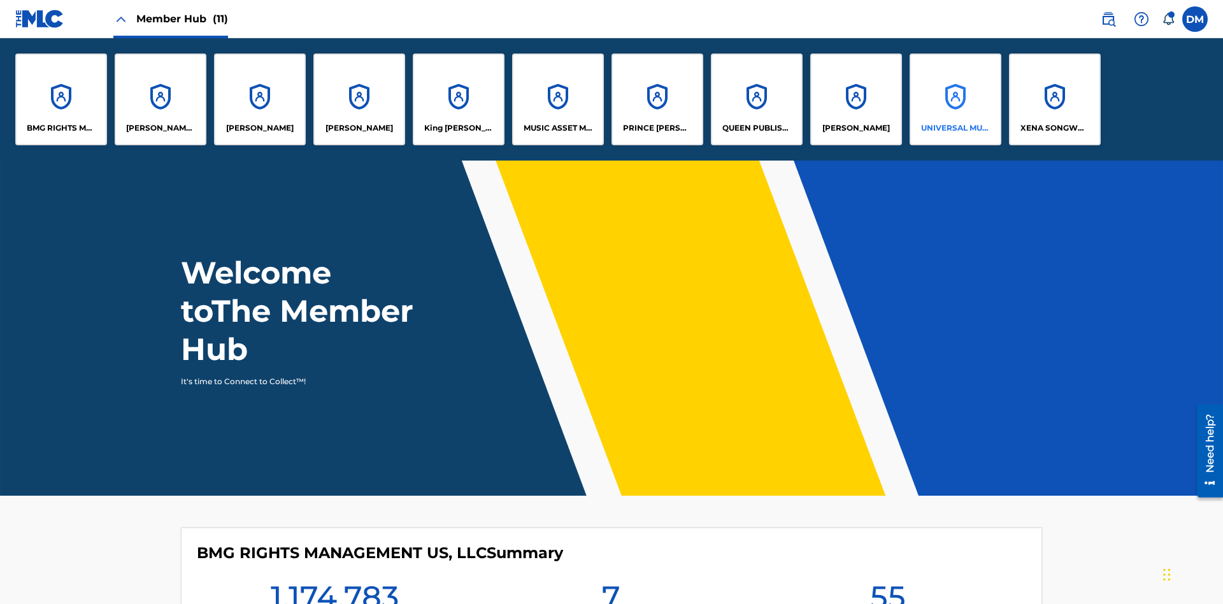 This screenshot has width=1223, height=604. What do you see at coordinates (61, 99) in the screenshot?
I see `a: AccountsBMG RIGHTS MANAGEMENT US, LLC` at bounding box center [61, 99].